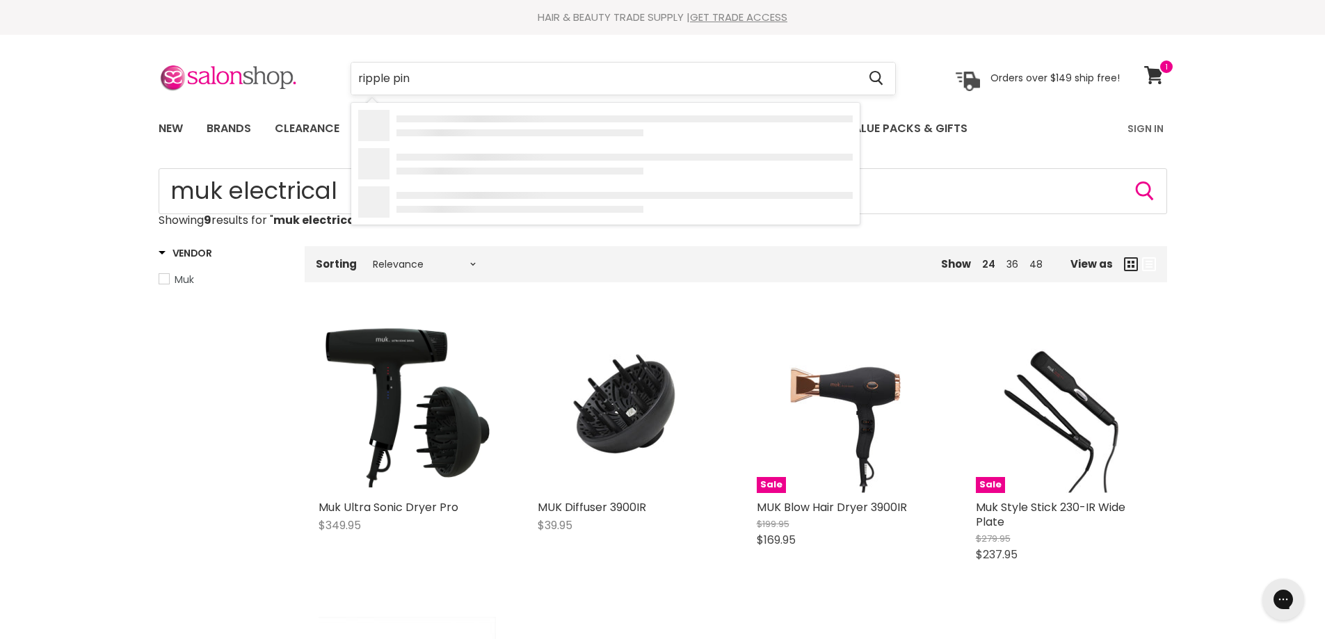 The width and height of the screenshot is (1325, 639). Describe the element at coordinates (1145, 129) in the screenshot. I see `a: Sign In` at that location.